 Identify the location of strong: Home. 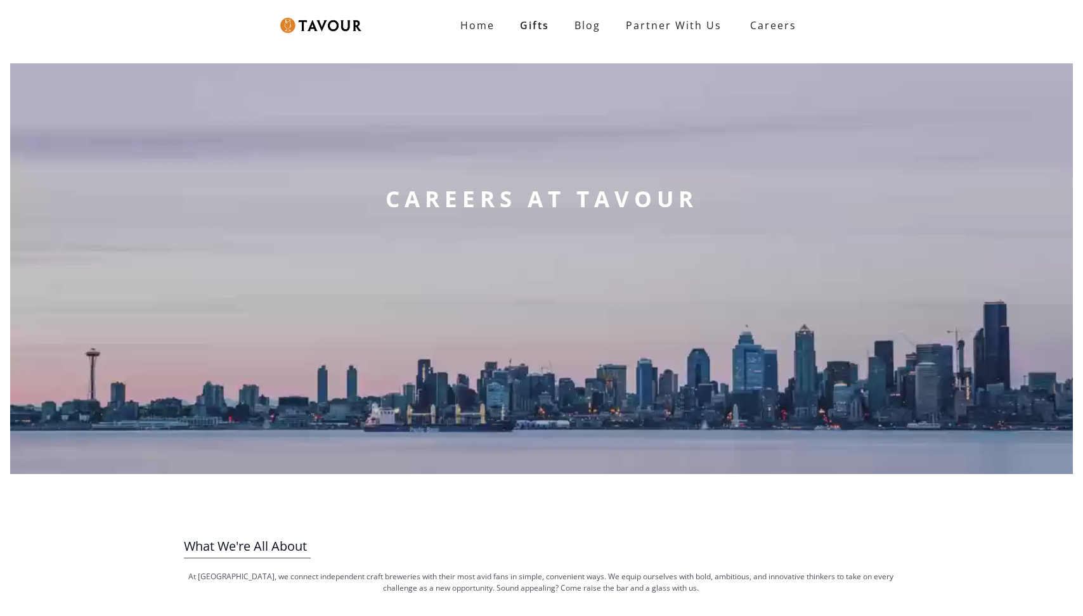
(477, 25).